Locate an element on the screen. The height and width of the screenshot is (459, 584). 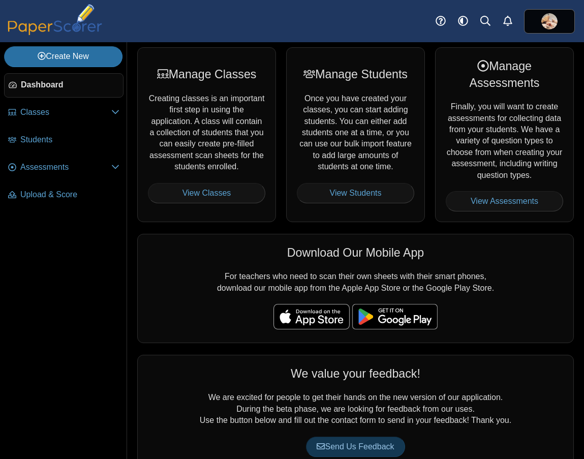
a: Send Us Feedback is located at coordinates (355, 447).